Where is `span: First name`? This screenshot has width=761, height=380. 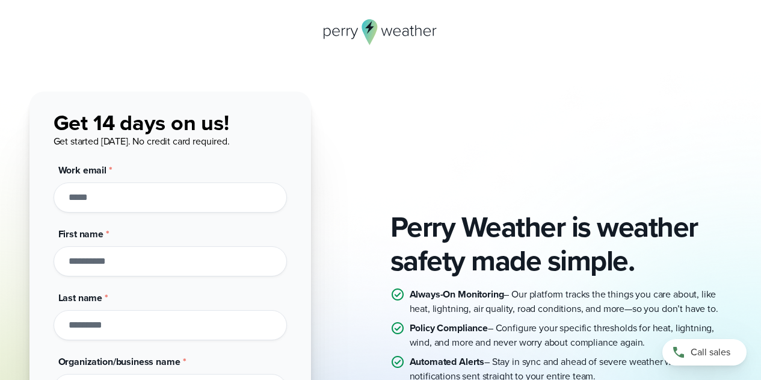 span: First name is located at coordinates (81, 233).